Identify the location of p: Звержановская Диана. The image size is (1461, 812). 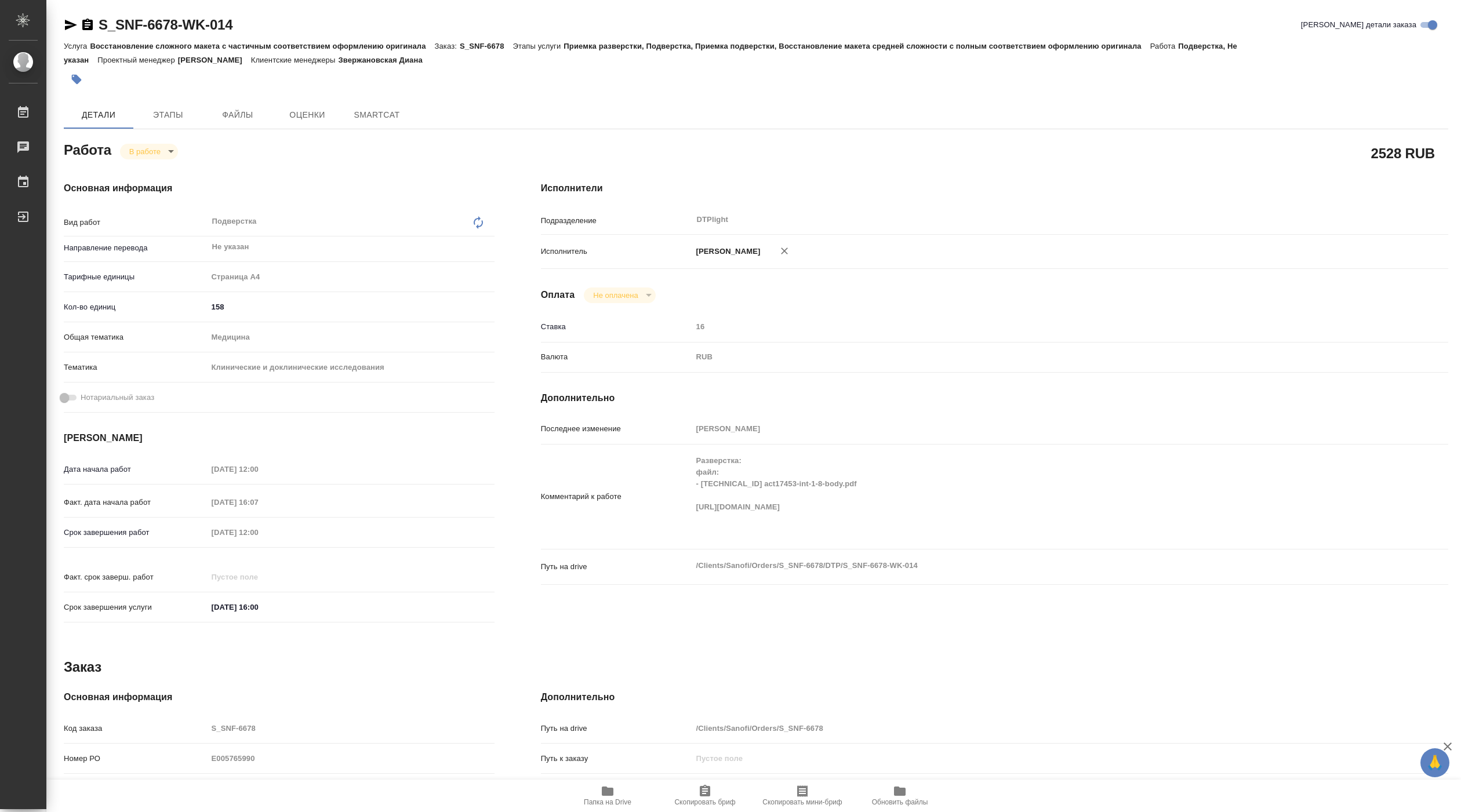
(385, 59).